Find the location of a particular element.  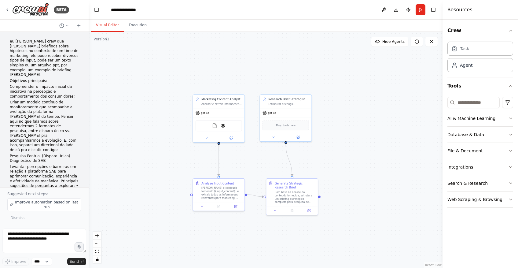

button: Click to speak your automation idea is located at coordinates (79, 247).